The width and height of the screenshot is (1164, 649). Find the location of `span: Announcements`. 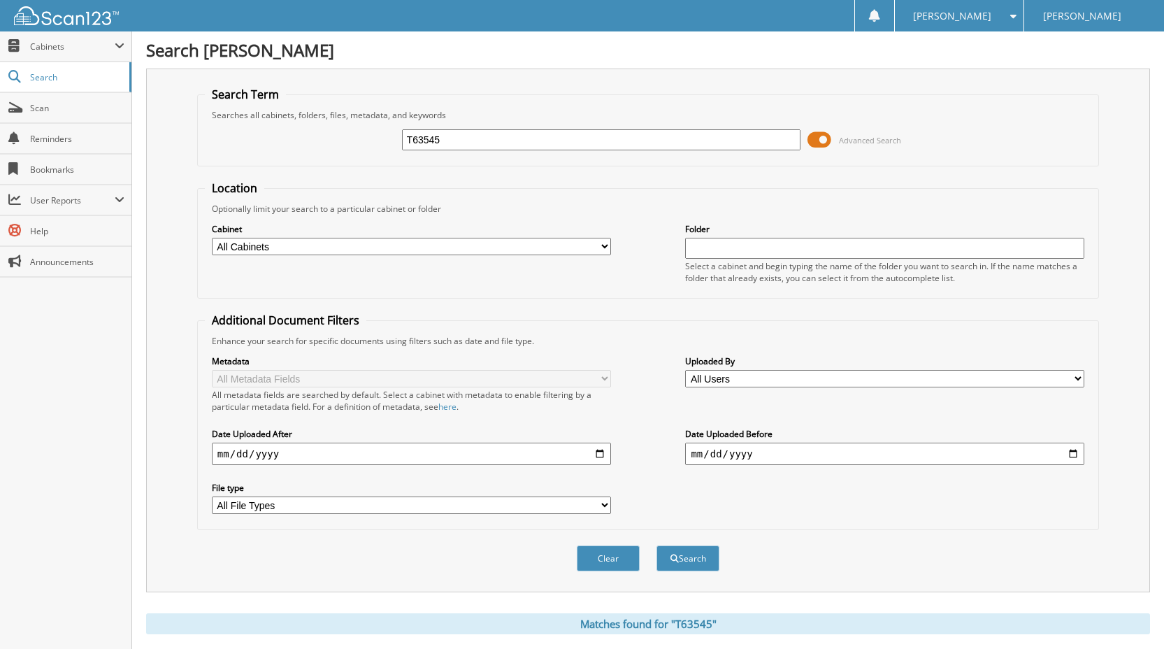

span: Announcements is located at coordinates (77, 262).